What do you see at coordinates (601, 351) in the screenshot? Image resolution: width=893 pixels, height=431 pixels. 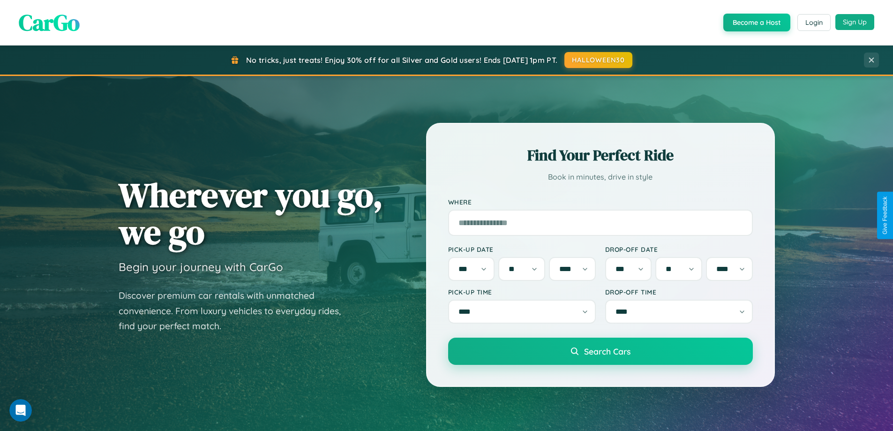 I see `button: Search Cars` at bounding box center [601, 351].